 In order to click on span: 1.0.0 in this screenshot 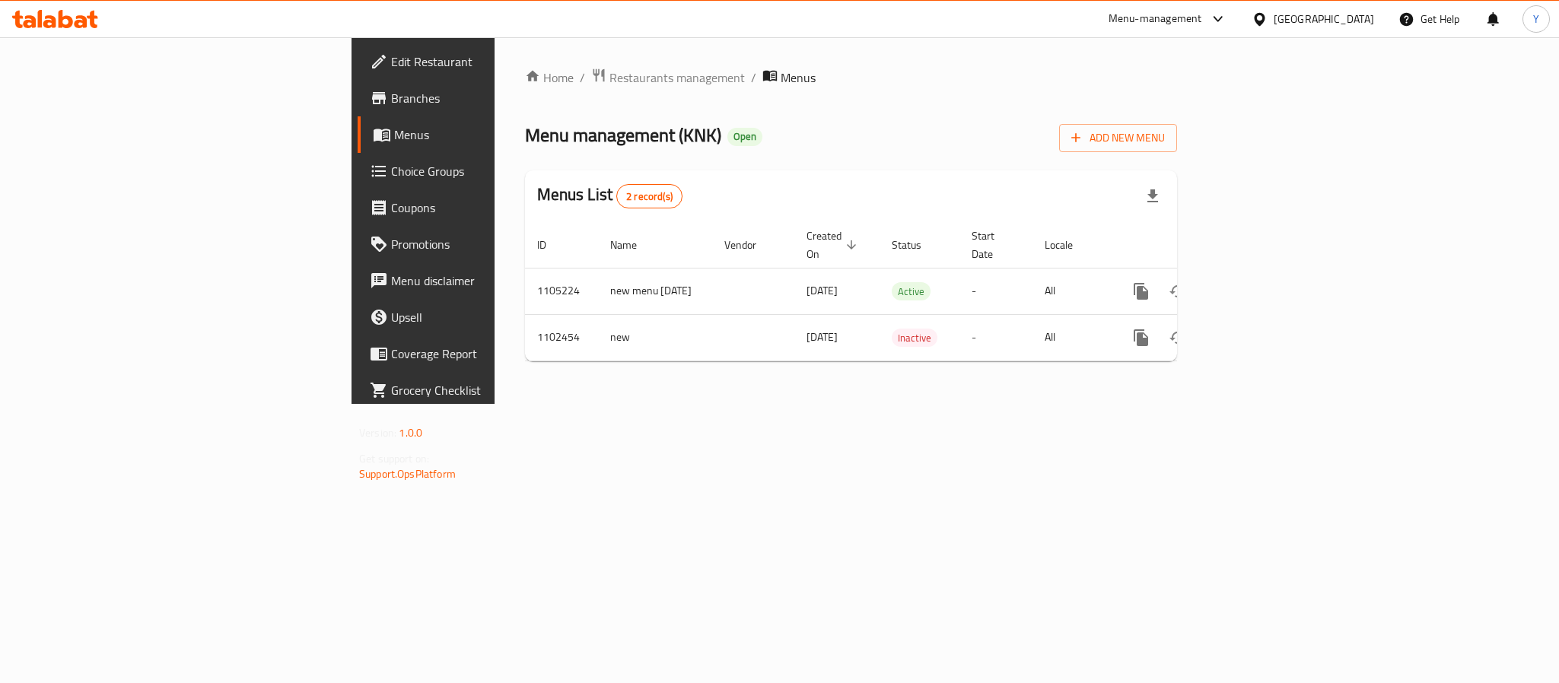, I will do `click(410, 433)`.